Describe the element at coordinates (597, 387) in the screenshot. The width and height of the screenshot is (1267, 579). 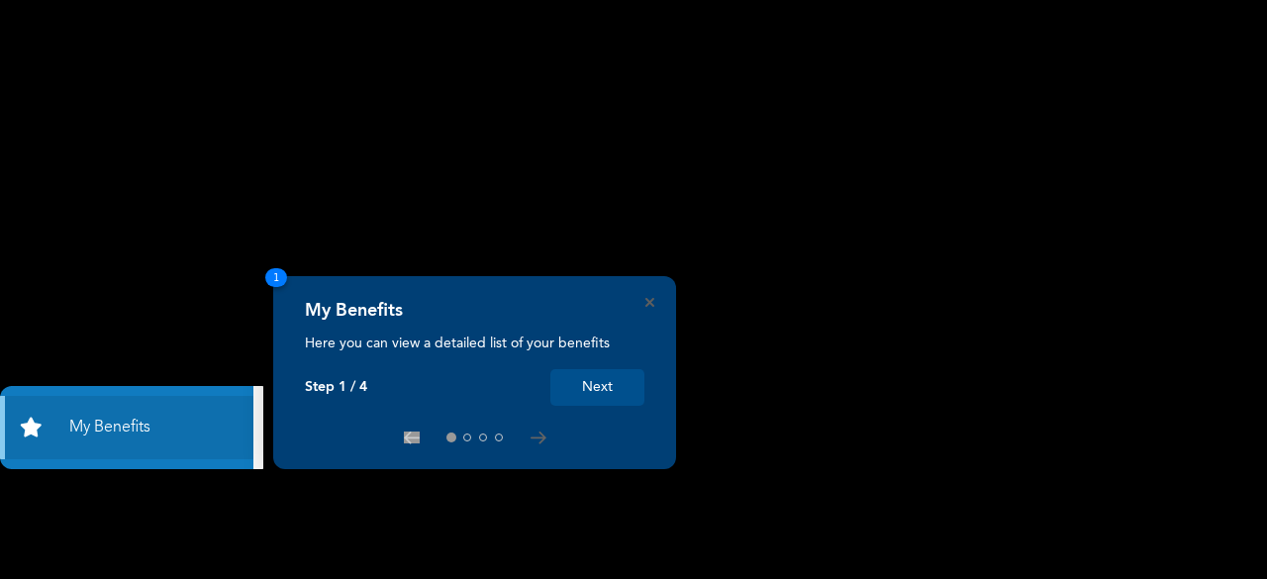
I see `button: Next` at that location.